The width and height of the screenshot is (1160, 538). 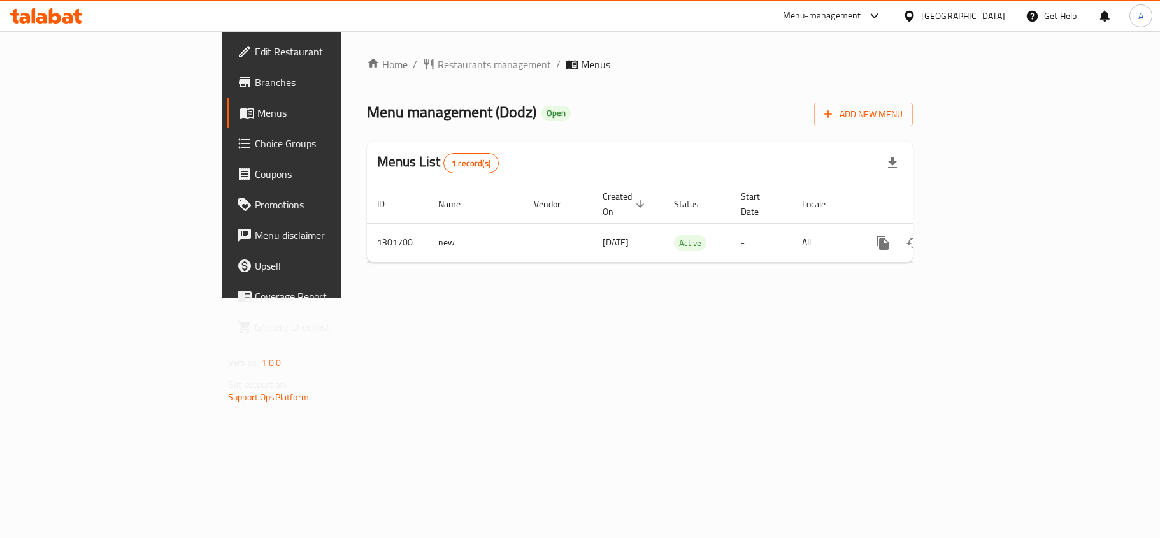 What do you see at coordinates (321, 235) in the screenshot?
I see `a: Menu disclaimer` at bounding box center [321, 235].